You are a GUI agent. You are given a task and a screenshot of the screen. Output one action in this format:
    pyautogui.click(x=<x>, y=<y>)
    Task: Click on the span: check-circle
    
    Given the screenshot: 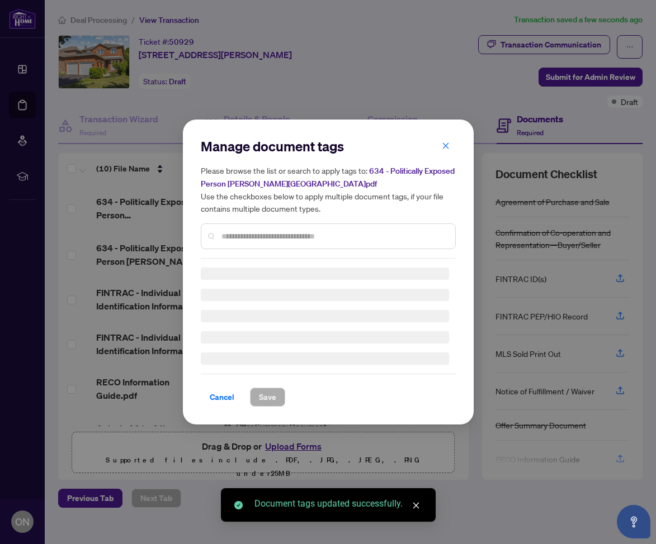 What is the action you would take?
    pyautogui.click(x=238, y=505)
    